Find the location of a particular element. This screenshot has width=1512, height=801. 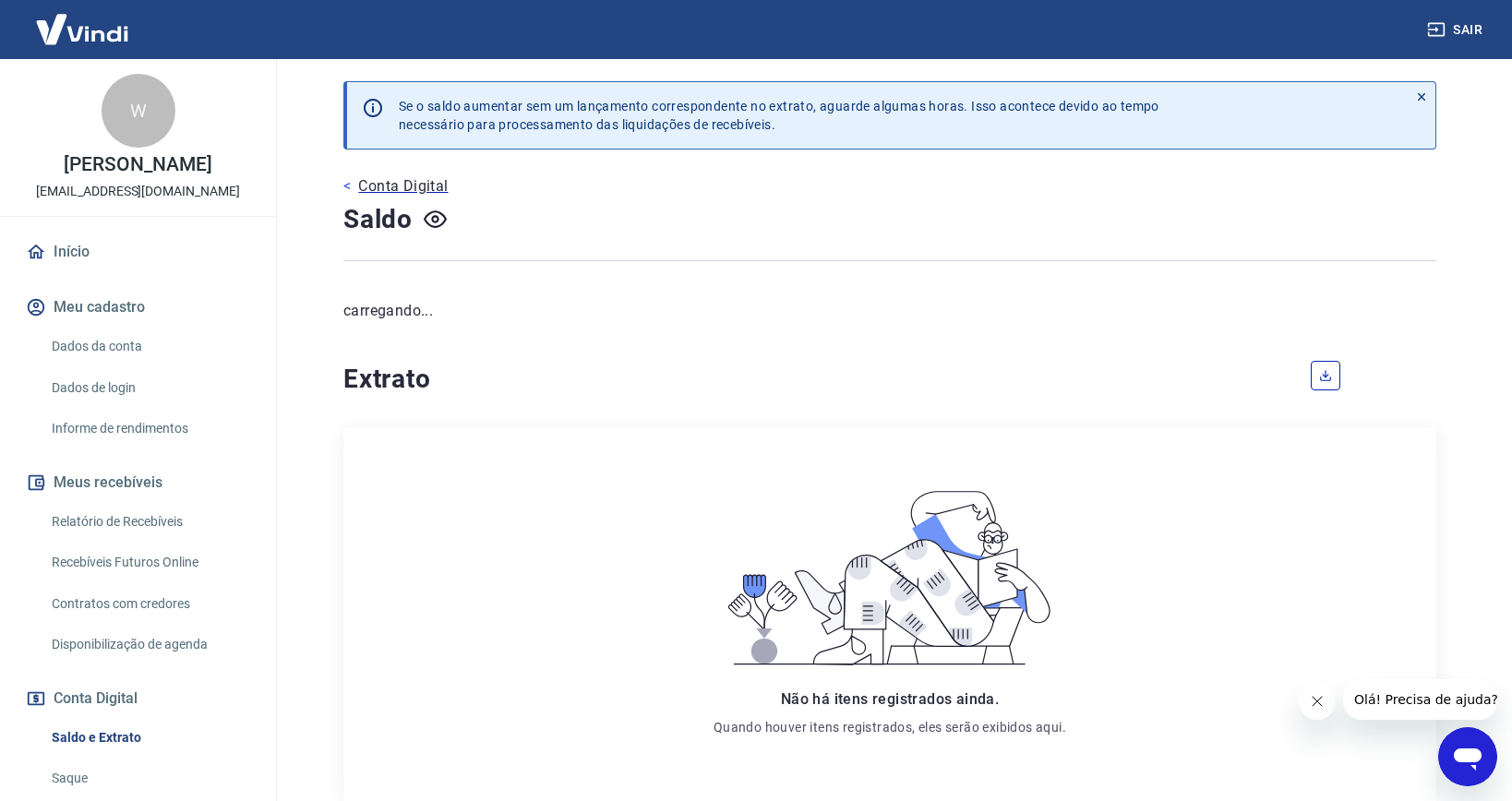

a: Recebíveis Futuros Online is located at coordinates (149, 562).